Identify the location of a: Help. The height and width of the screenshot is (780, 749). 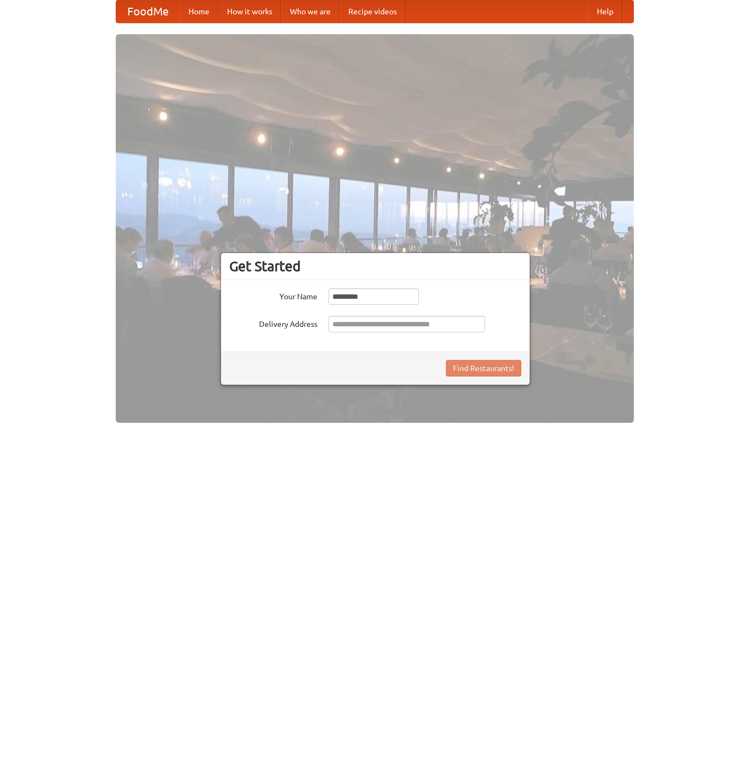
(605, 12).